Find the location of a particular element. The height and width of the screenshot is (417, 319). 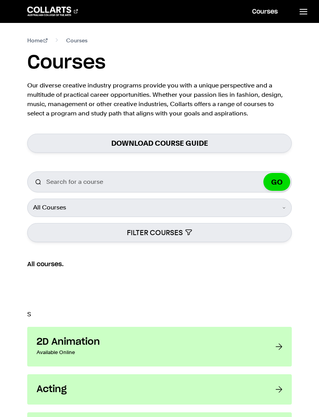

span: Courses is located at coordinates (77, 40).